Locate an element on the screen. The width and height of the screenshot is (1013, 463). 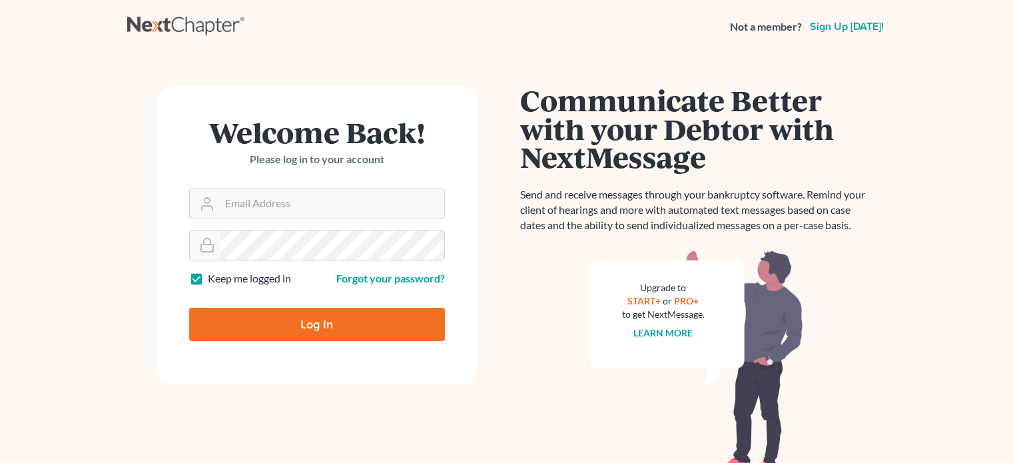
input: Log In is located at coordinates (317, 324).